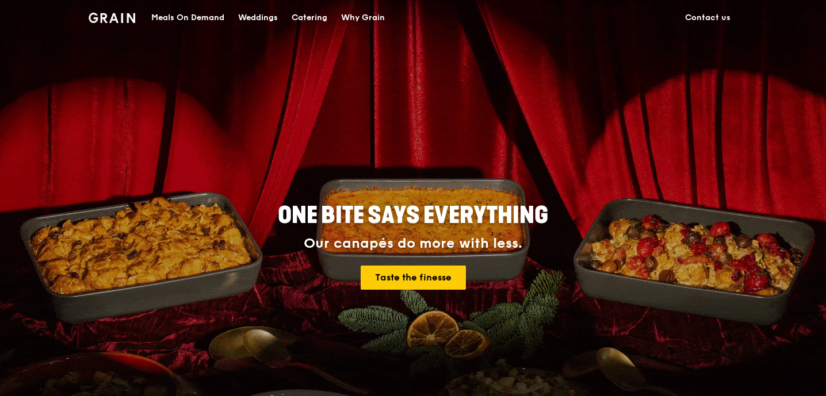 The width and height of the screenshot is (826, 396). I want to click on div: Catering, so click(310, 18).